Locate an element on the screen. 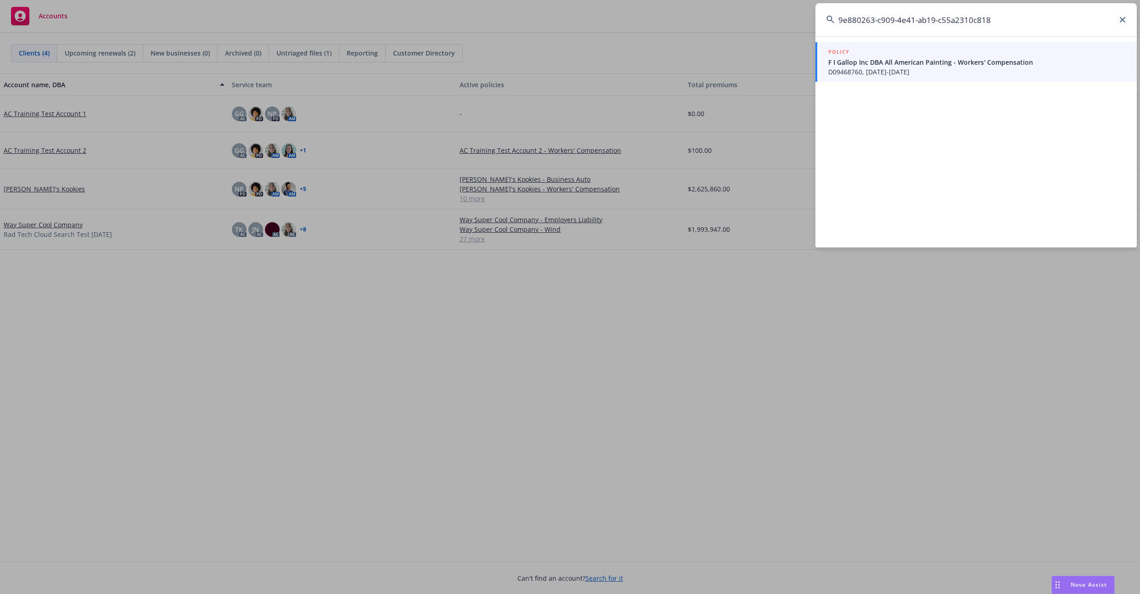 The image size is (1140, 594). input: Search... is located at coordinates (976, 20).